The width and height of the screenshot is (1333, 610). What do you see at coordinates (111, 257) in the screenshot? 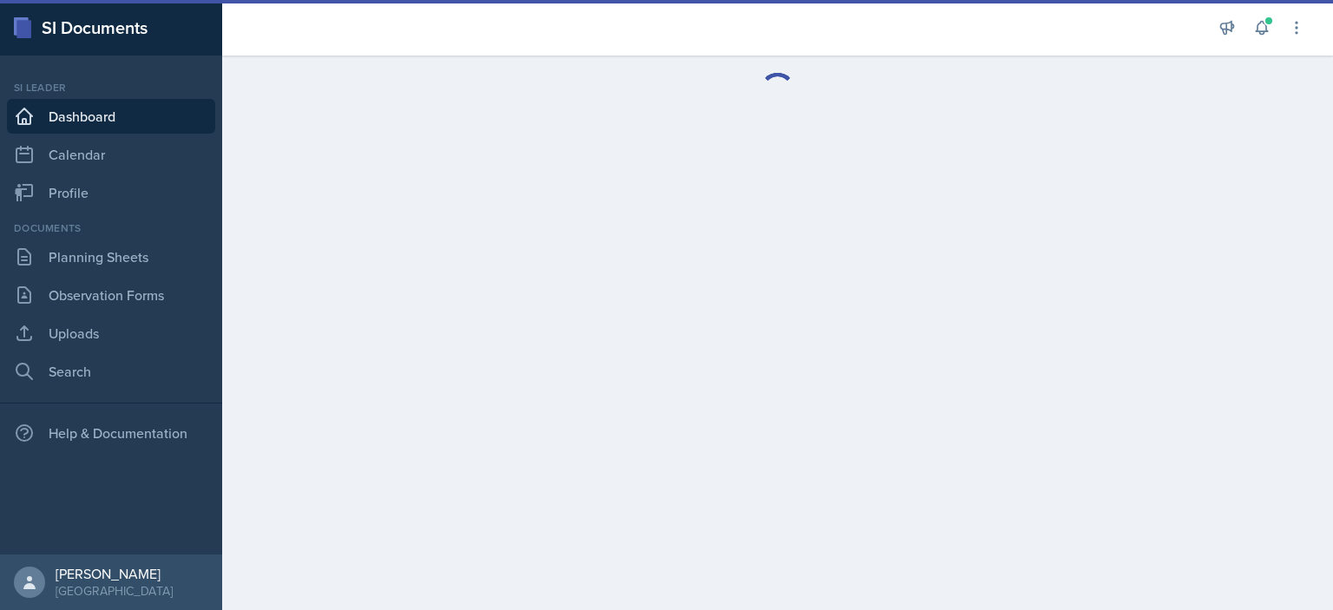
I see `a: Planning Sheets` at bounding box center [111, 257].